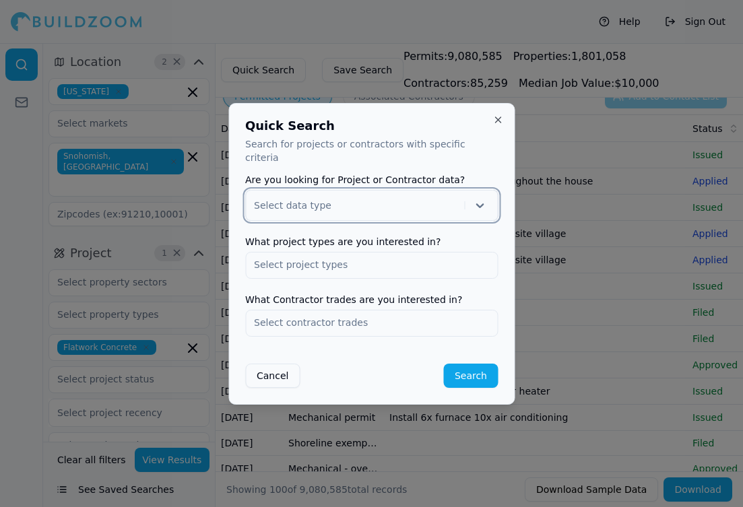  Describe the element at coordinates (371, 126) in the screenshot. I see `h2: Quick Search` at that location.